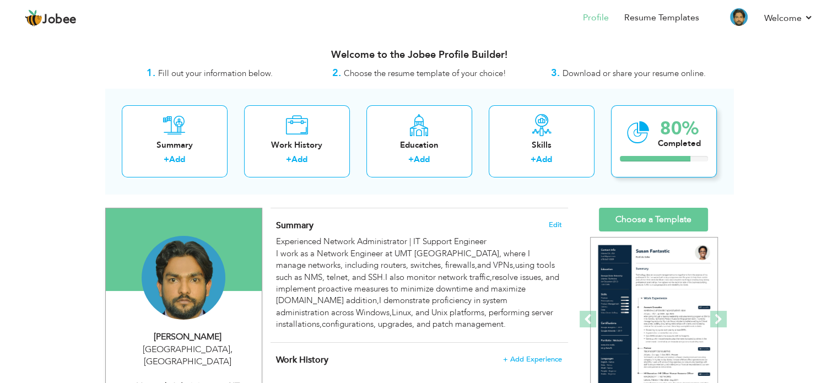  What do you see at coordinates (175, 145) in the screenshot?
I see `div: Summary` at bounding box center [175, 145].